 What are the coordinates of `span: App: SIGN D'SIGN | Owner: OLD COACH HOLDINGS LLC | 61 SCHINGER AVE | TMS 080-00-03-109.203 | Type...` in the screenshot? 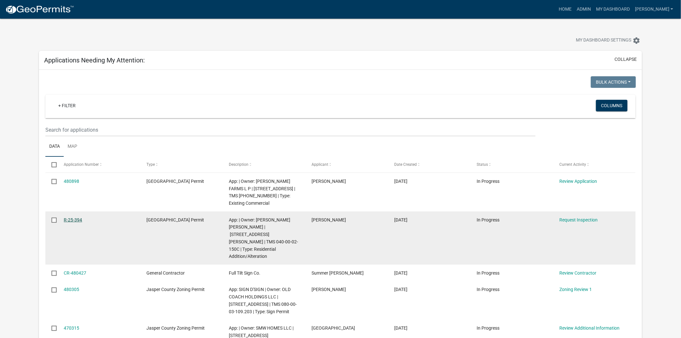 It's located at (263, 300).